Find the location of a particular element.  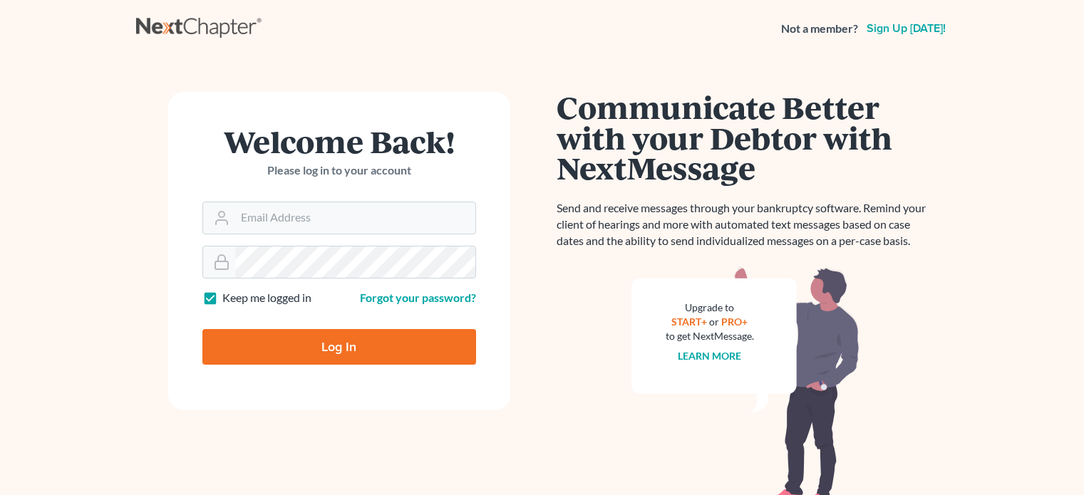

h1: Communicate Better with your Debtor with NextMessage is located at coordinates (746, 138).